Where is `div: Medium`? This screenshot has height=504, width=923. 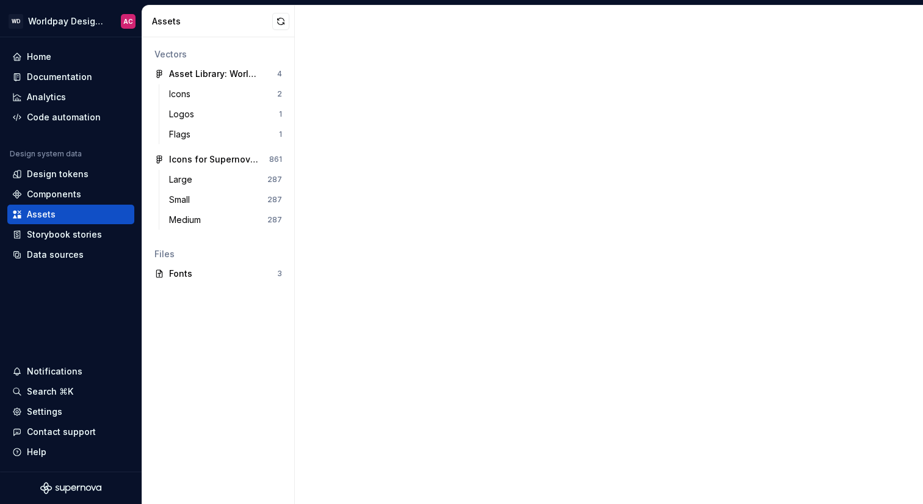 div: Medium is located at coordinates (187, 220).